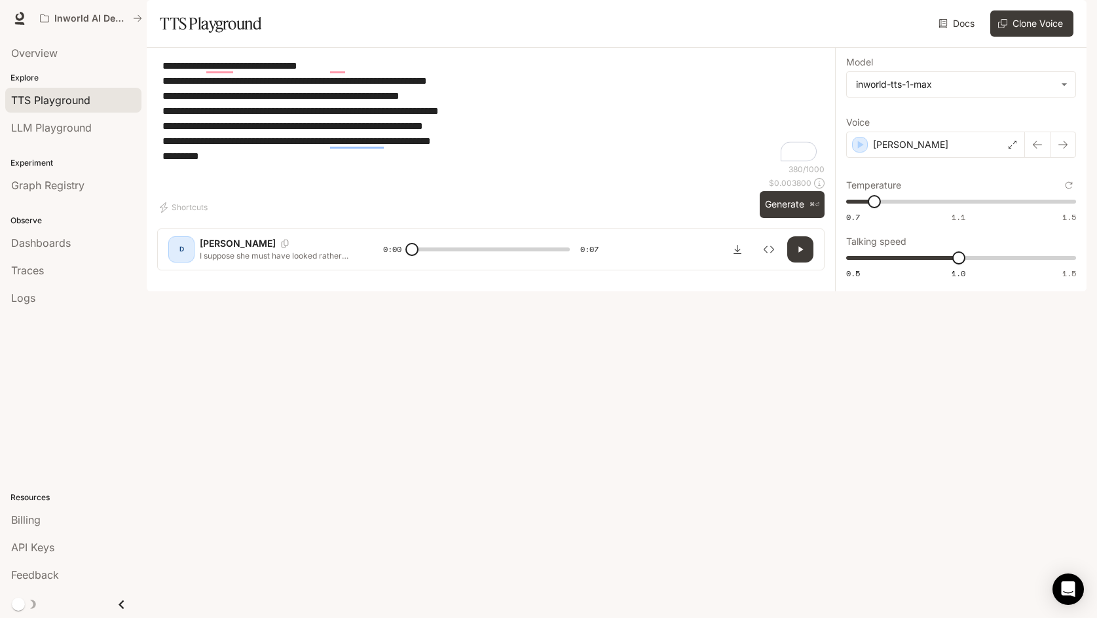 The width and height of the screenshot is (1097, 618). Describe the element at coordinates (285, 244) in the screenshot. I see `button: Copy Voice ID` at that location.